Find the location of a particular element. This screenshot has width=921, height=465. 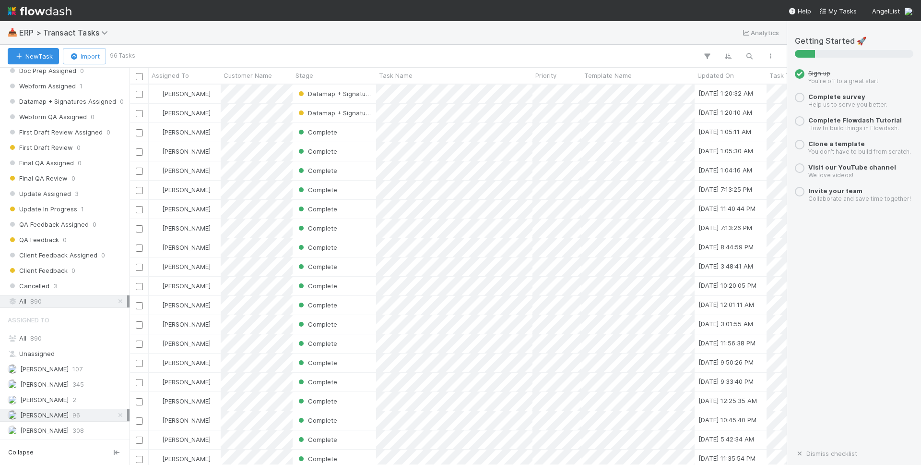

span: Client Feedback is located at coordinates (37, 270).